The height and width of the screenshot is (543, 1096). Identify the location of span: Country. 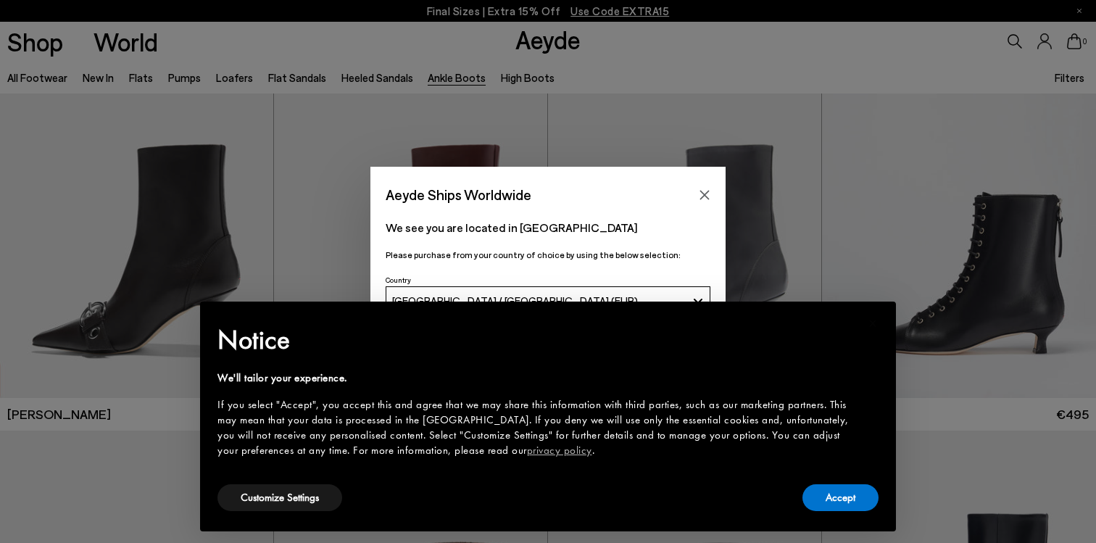
(398, 280).